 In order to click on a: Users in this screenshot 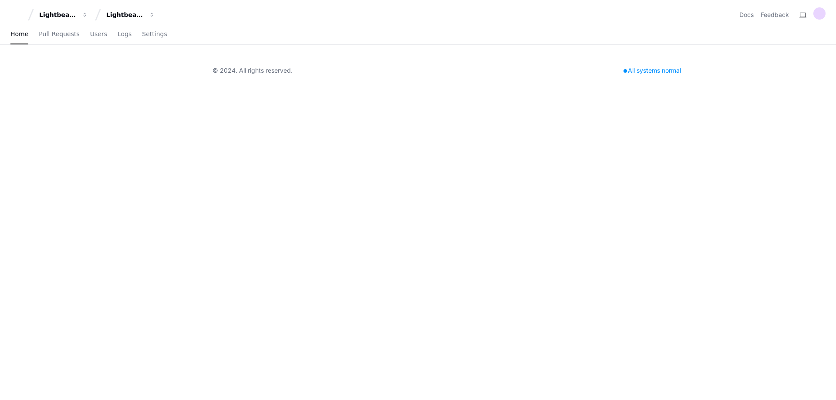, I will do `click(98, 34)`.